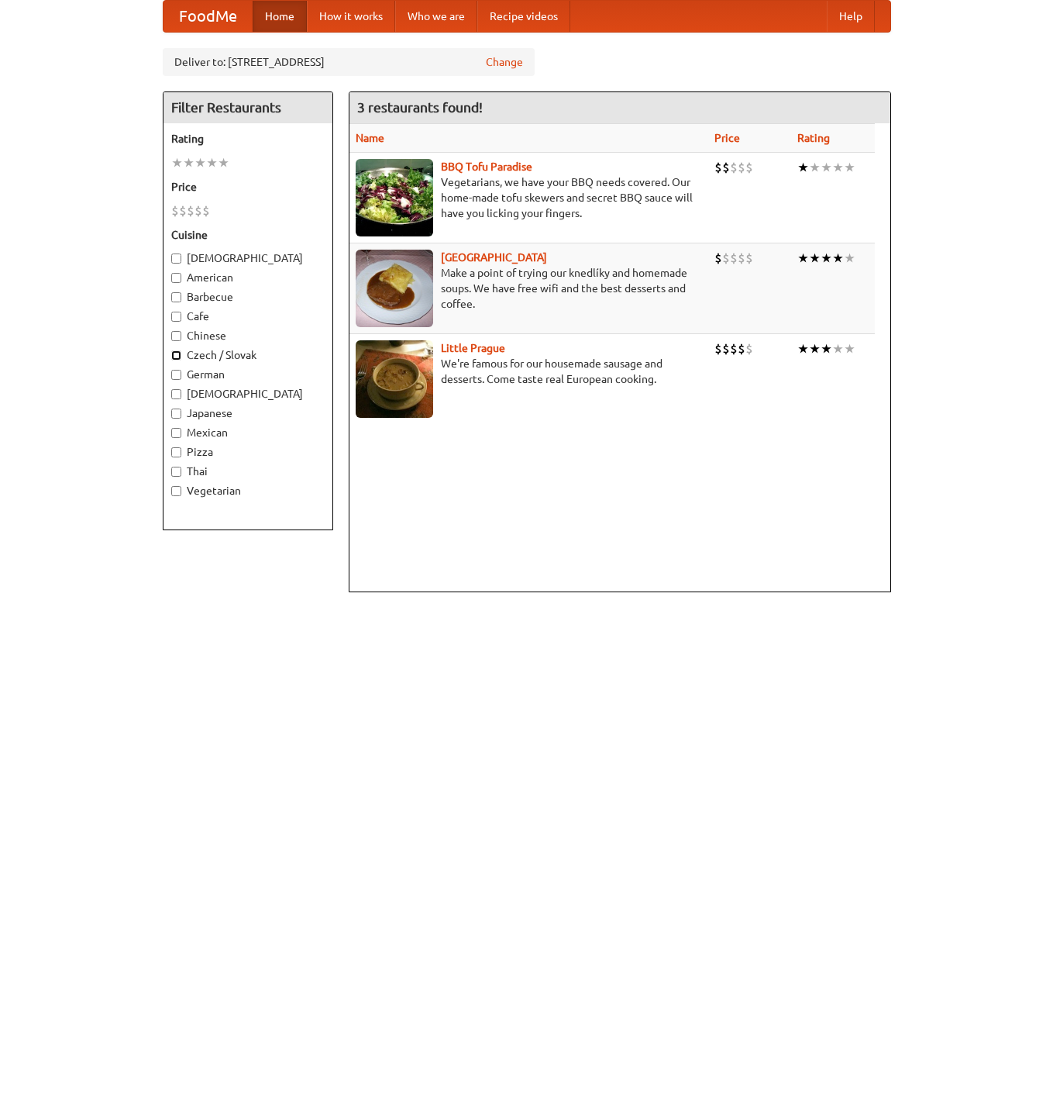 The image size is (1053, 1097). What do you see at coordinates (248, 413) in the screenshot?
I see `label: Japanese` at bounding box center [248, 413].